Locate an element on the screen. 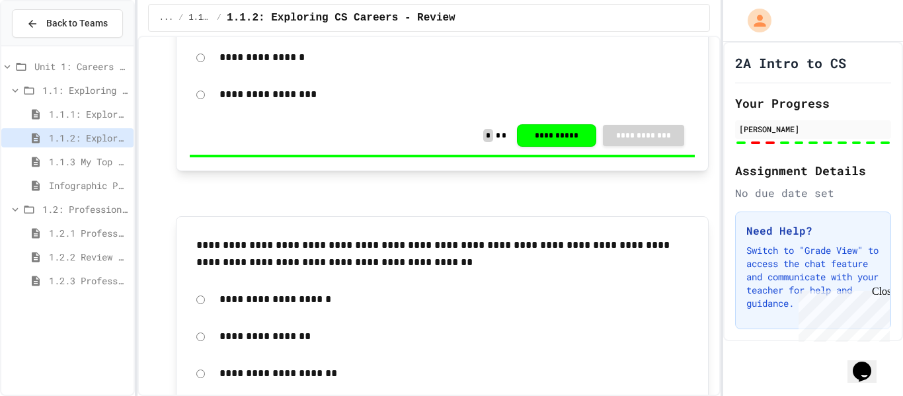 The image size is (903, 396). div: My Account is located at coordinates (754, 20).